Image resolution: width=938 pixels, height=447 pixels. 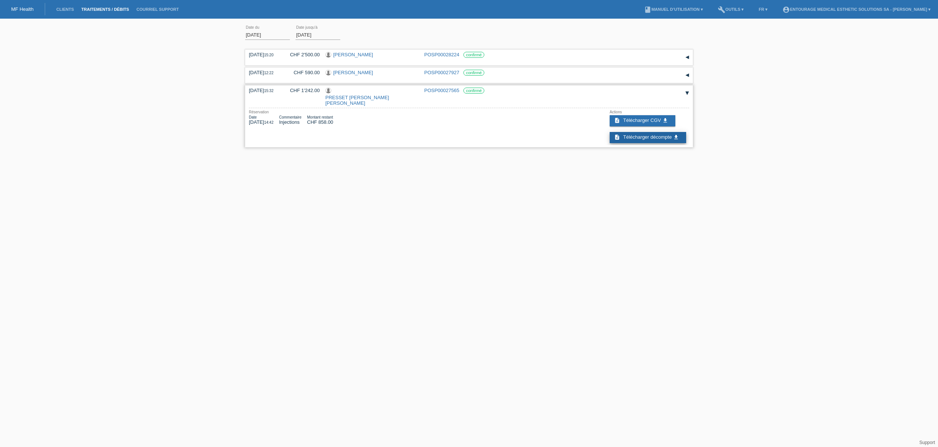 I want to click on span: Télécharger décompte, so click(x=647, y=137).